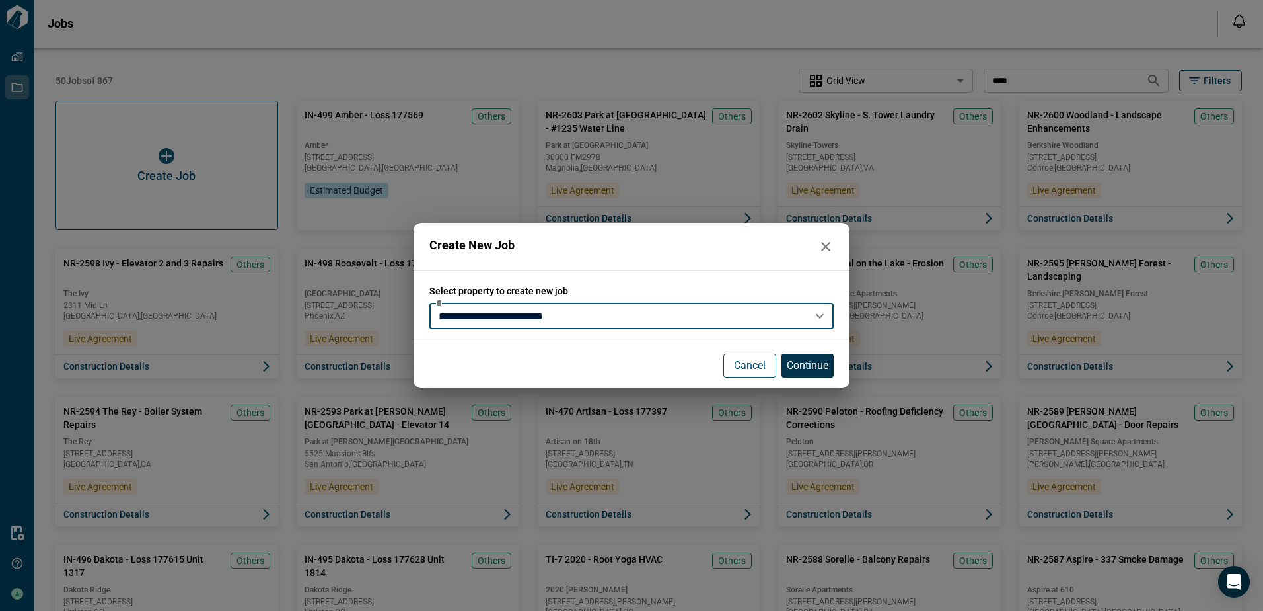 The image size is (1263, 611). Describe the element at coordinates (808, 365) in the screenshot. I see `button: Continue` at that location.